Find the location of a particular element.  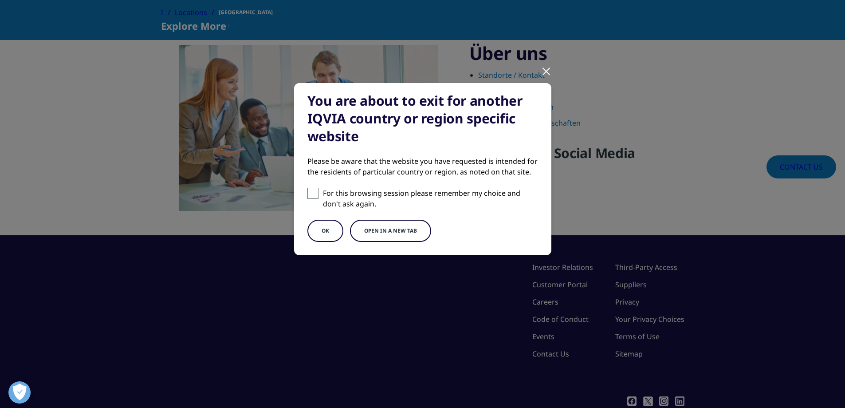

div: Please be aware that the website you have requested is intended for the residents of particular c... is located at coordinates (423, 166).